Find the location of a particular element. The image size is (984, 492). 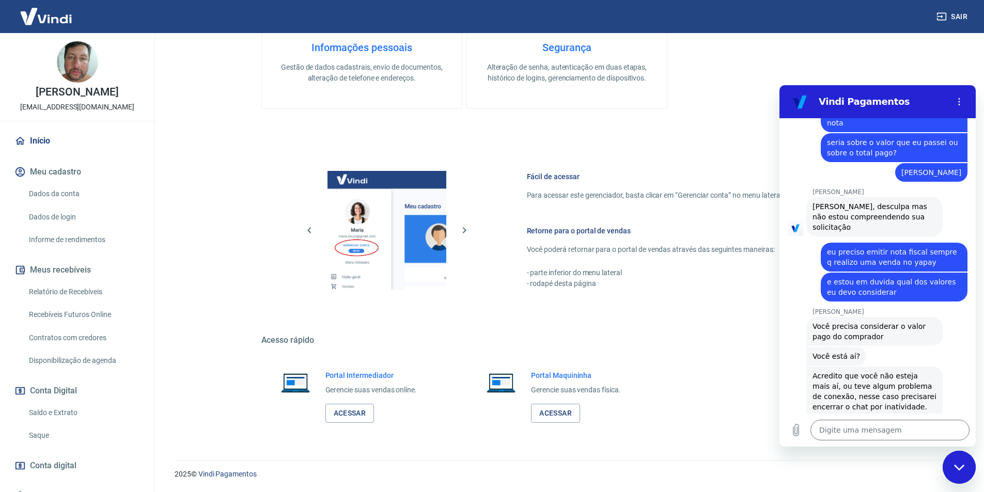

button: Carregar arquivo is located at coordinates (17, 345).